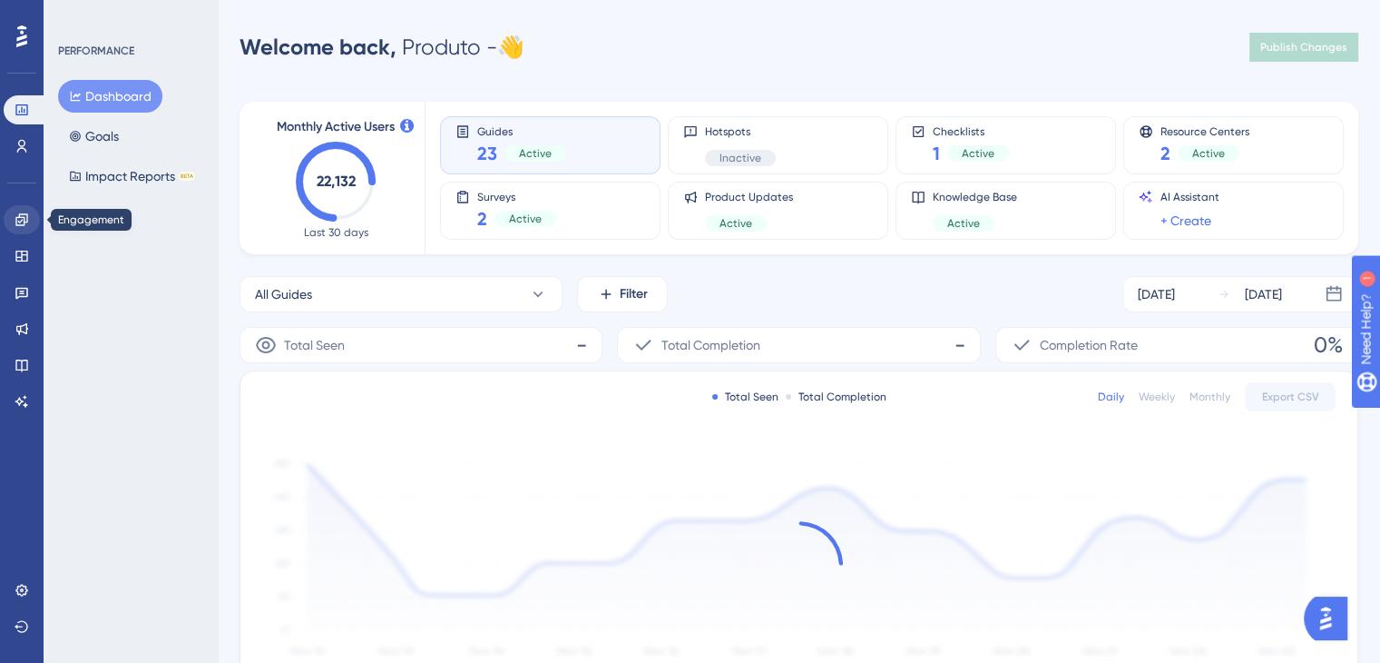 The image size is (1380, 663). What do you see at coordinates (336, 232) in the screenshot?
I see `span: Last 30 days` at bounding box center [336, 232].